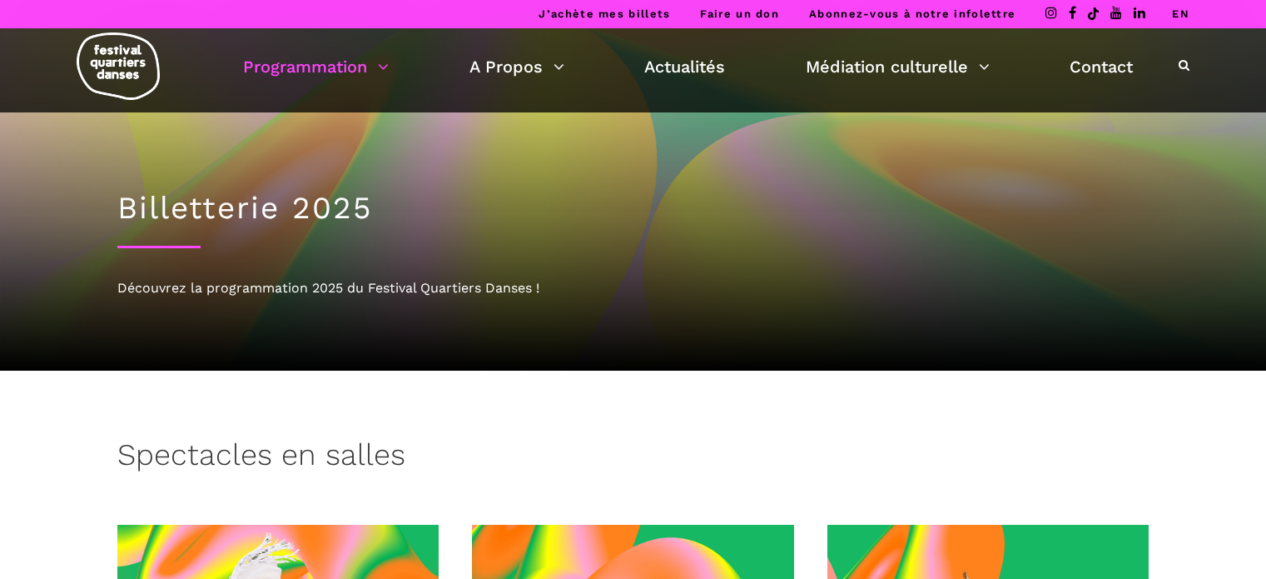 This screenshot has height=579, width=1266. Describe the element at coordinates (1101, 67) in the screenshot. I see `a: Contact` at that location.